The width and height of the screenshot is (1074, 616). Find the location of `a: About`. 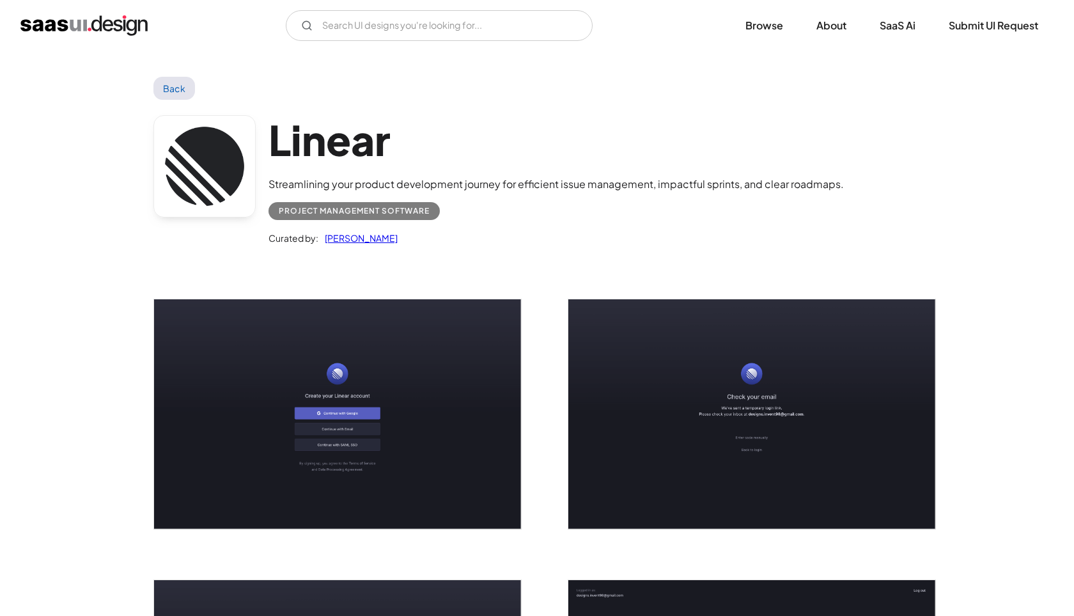

a: About is located at coordinates (831, 26).